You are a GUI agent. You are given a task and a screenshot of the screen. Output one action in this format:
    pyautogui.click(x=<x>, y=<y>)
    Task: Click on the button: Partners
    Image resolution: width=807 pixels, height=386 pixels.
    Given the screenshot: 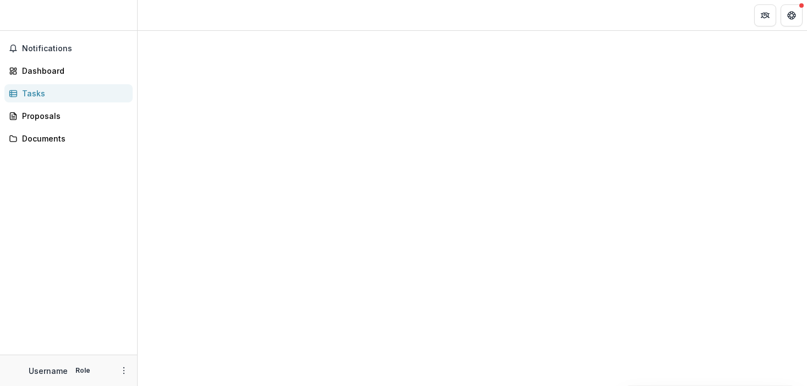 What is the action you would take?
    pyautogui.click(x=765, y=15)
    